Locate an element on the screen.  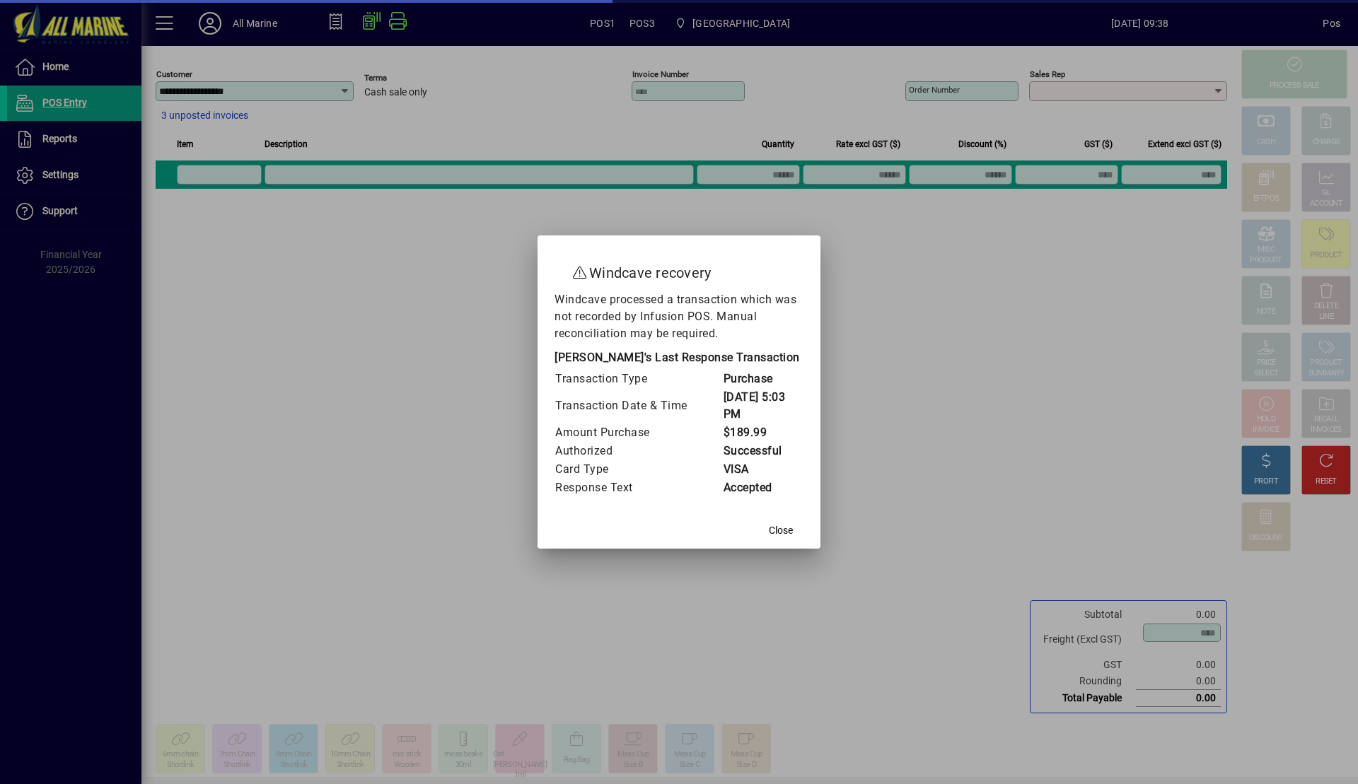
h2: Windcave recovery is located at coordinates (679, 270).